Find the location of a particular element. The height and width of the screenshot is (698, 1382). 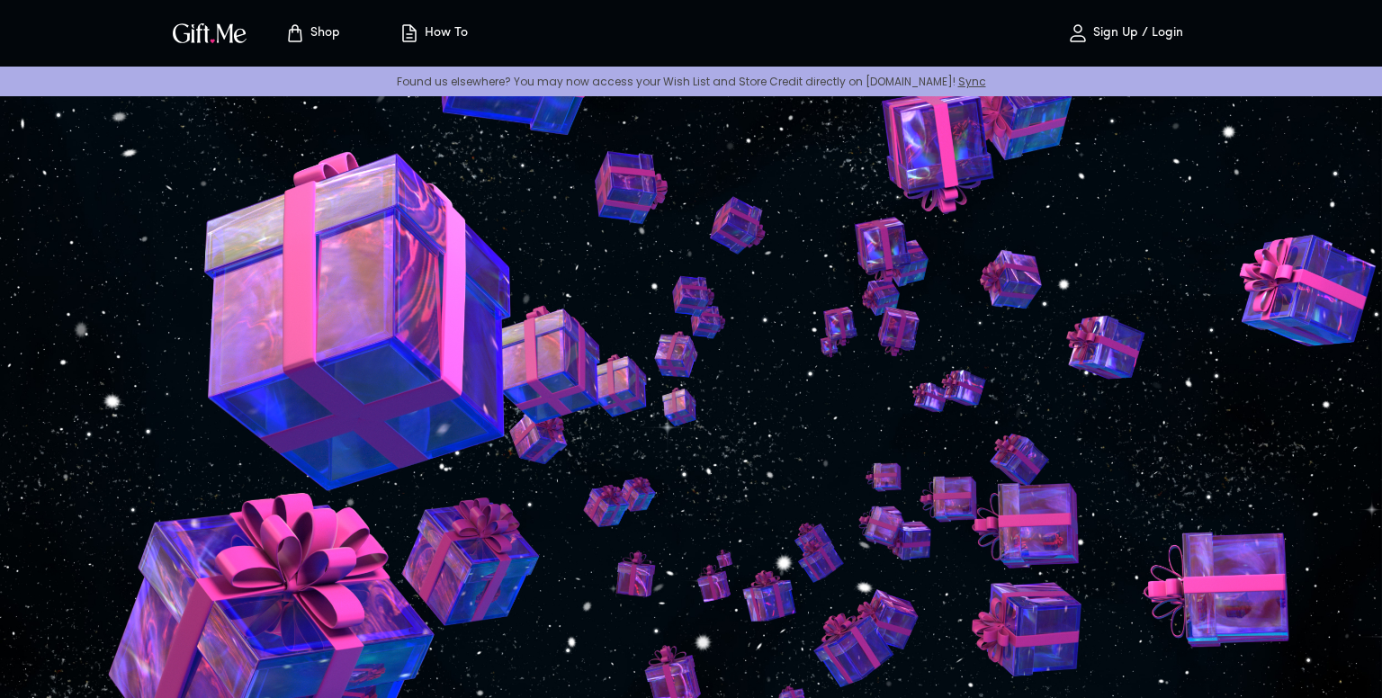

p: Sign Up / Login is located at coordinates (1136, 33).